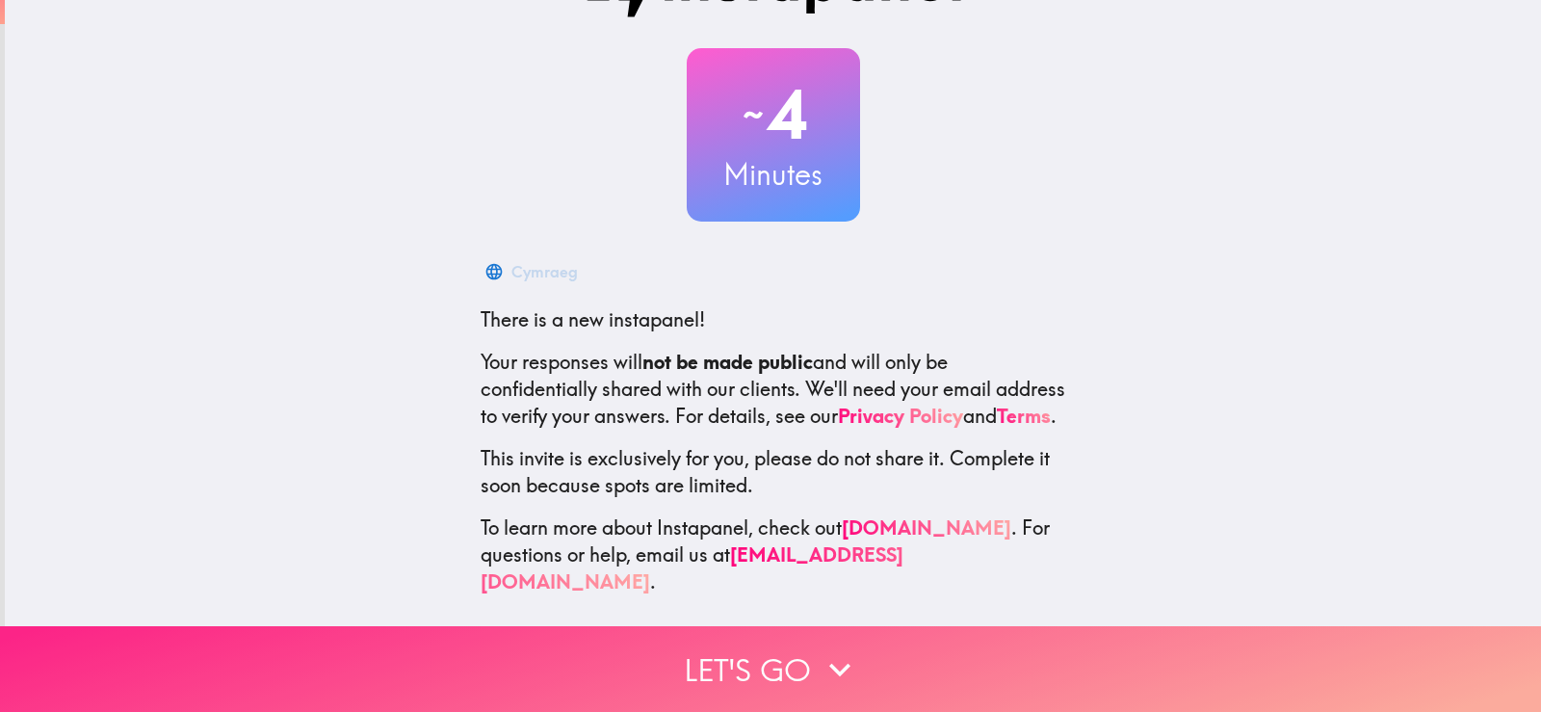 The image size is (1541, 712). Describe the element at coordinates (774, 174) in the screenshot. I see `h3: Minutes` at that location.